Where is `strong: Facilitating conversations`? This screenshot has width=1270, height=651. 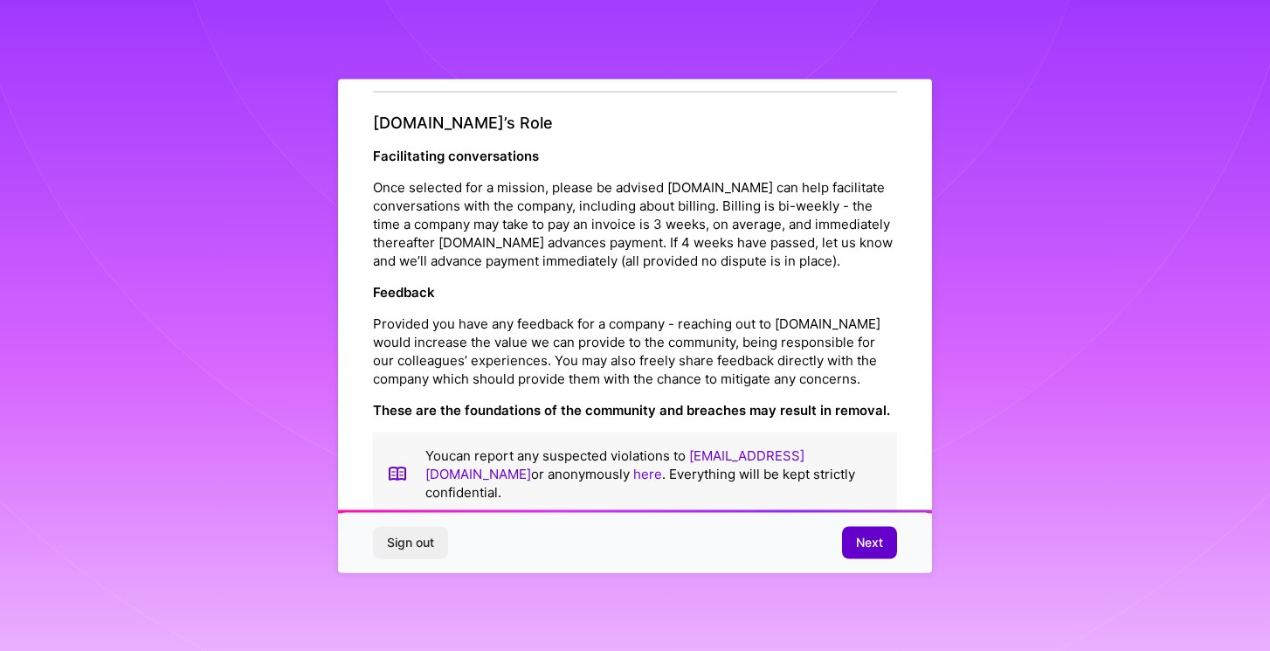 strong: Facilitating conversations is located at coordinates (456, 155).